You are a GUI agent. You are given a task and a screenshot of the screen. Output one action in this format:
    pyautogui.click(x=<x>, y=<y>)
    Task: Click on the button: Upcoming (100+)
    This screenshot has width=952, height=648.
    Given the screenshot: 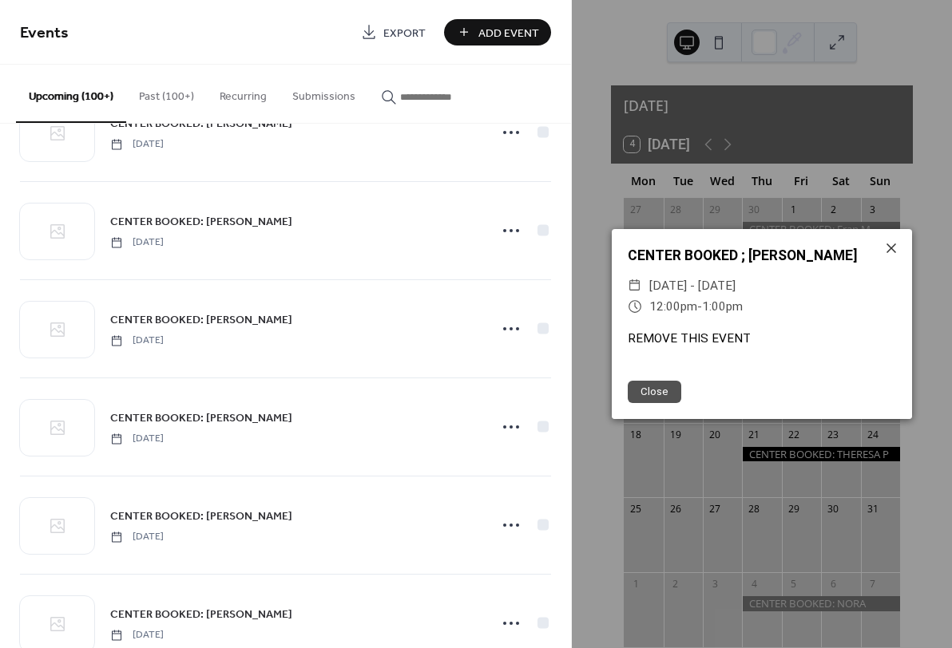 What is the action you would take?
    pyautogui.click(x=71, y=93)
    